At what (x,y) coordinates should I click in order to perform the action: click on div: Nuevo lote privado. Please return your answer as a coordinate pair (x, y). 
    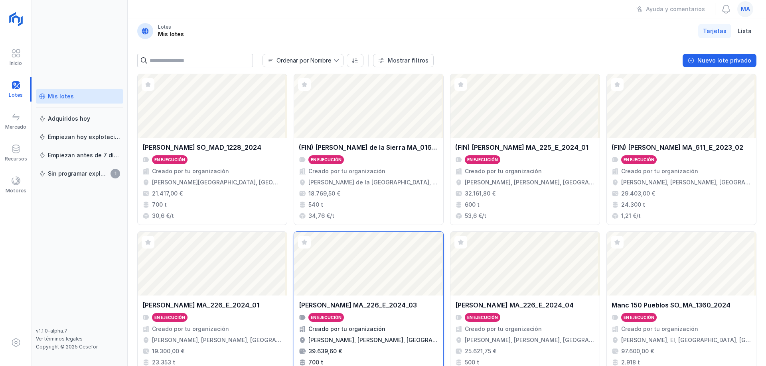
    Looking at the image, I should click on (724, 61).